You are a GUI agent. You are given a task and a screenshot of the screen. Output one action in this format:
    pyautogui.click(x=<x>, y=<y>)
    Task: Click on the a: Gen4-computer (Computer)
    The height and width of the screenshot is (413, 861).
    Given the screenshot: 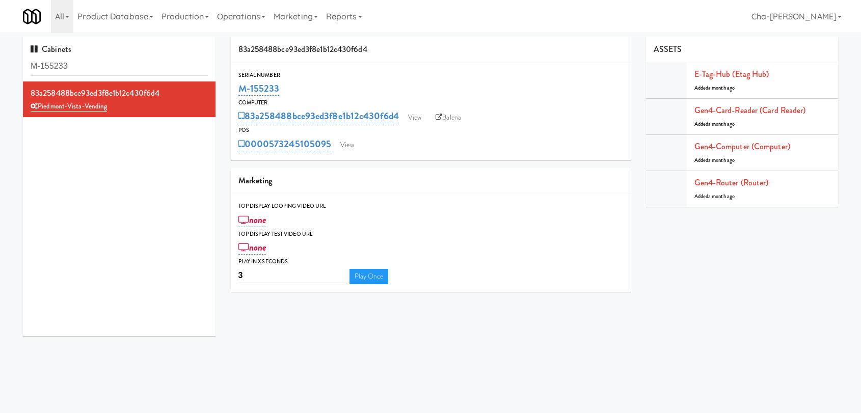 What is the action you would take?
    pyautogui.click(x=743, y=146)
    